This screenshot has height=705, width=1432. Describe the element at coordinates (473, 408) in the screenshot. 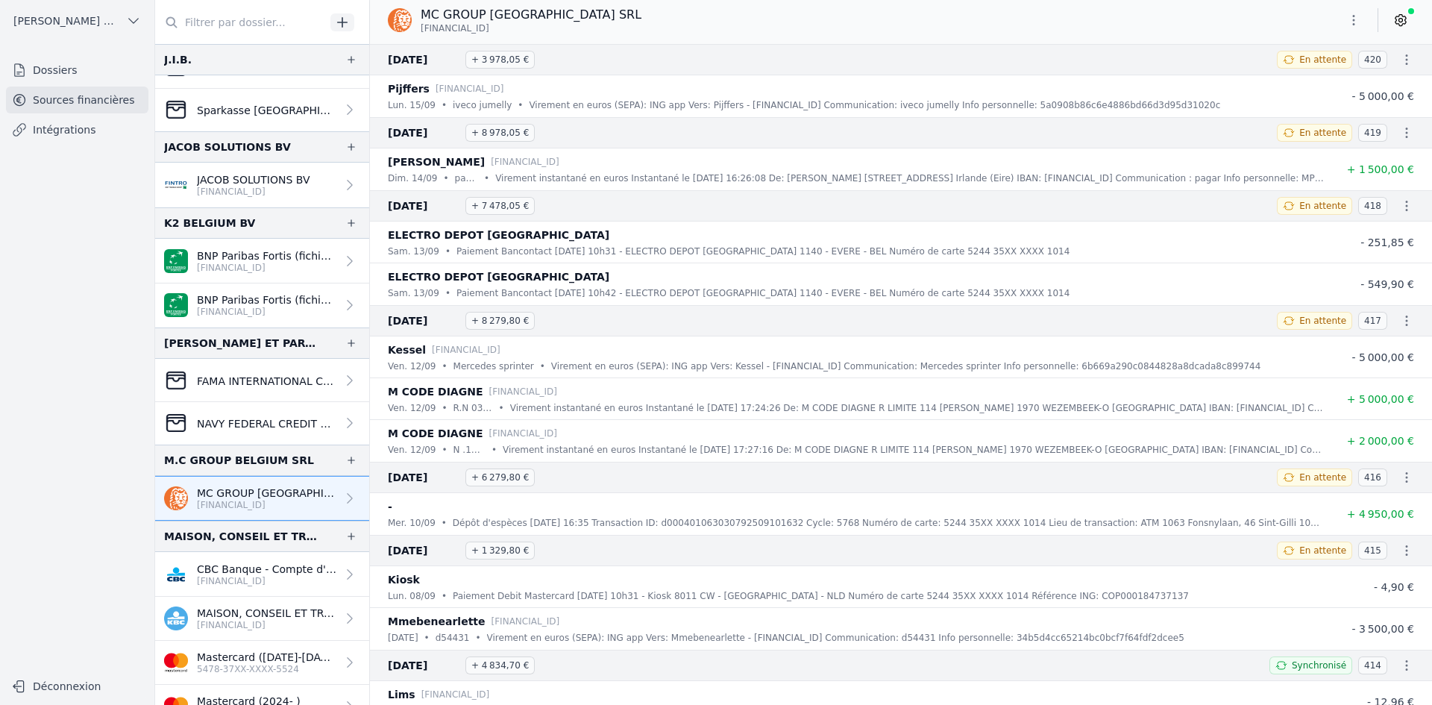

I see `p: R.N 03 00 46` at that location.